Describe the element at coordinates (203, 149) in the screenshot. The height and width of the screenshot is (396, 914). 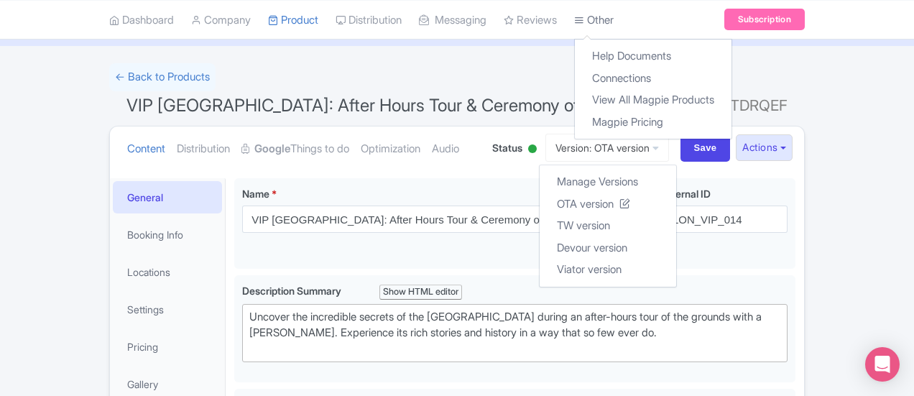
I see `a: Distribution` at that location.